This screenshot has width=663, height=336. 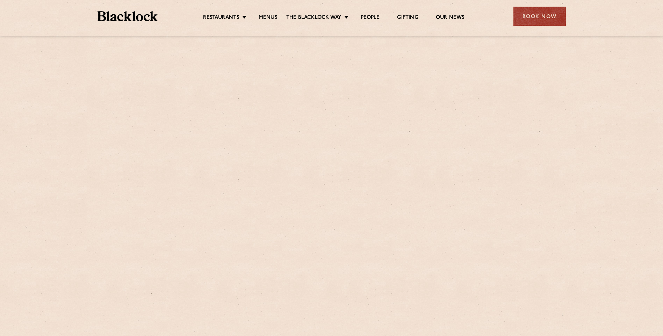 I want to click on img: BL_Textured_Logo-footer-cropped.svg, so click(x=127, y=16).